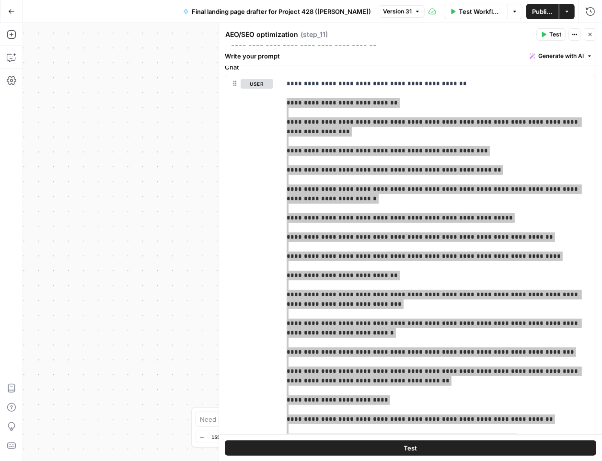 The height and width of the screenshot is (461, 602). Describe the element at coordinates (561, 56) in the screenshot. I see `button: Generate with AI` at that location.